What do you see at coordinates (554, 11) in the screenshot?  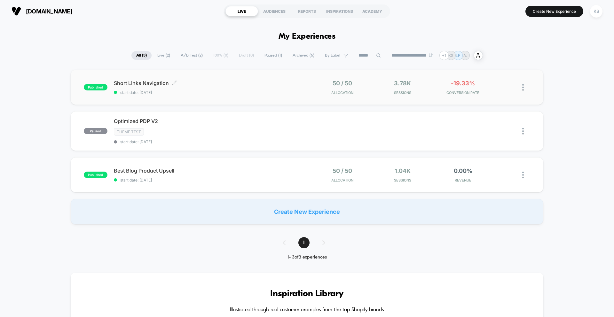 I see `button: Create New Experience` at bounding box center [554, 11].